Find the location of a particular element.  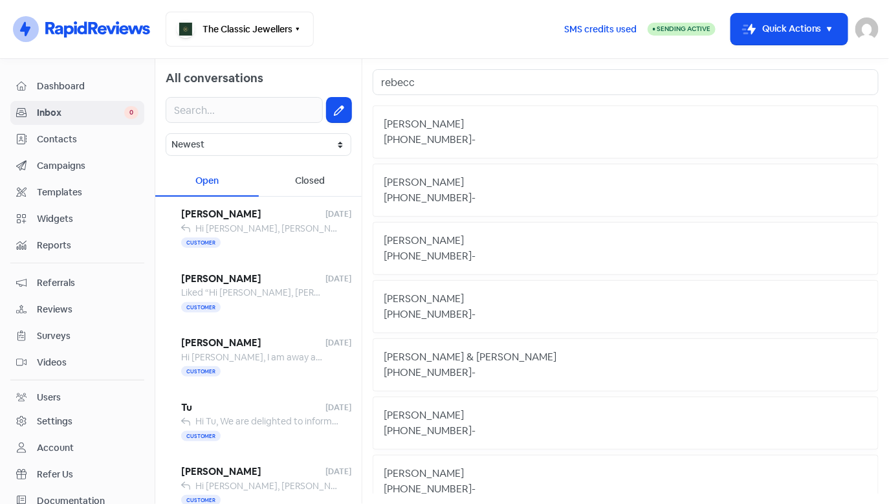

span: Videos is located at coordinates (87, 362).